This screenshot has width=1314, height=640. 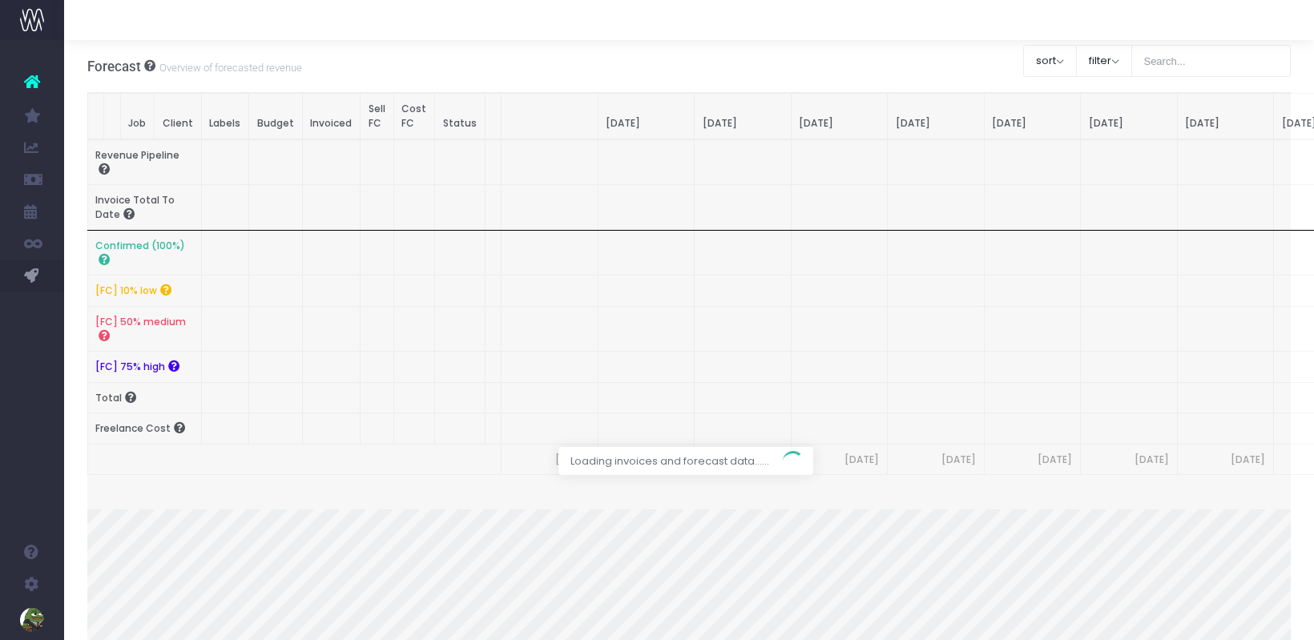 What do you see at coordinates (670, 462) in the screenshot?
I see `span: Loading invoices and forecast data......` at bounding box center [670, 462].